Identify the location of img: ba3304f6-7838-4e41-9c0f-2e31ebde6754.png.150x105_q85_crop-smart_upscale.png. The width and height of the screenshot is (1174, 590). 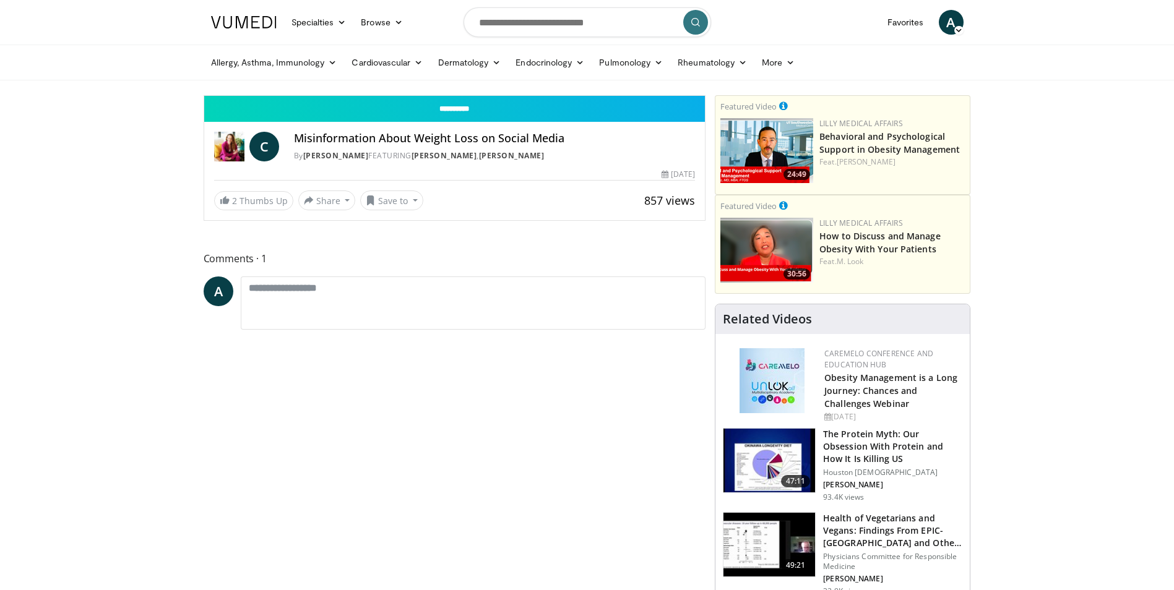
(767, 150).